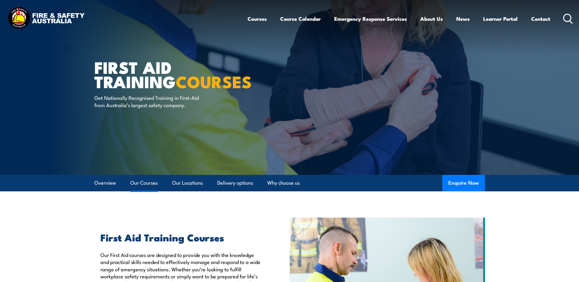 This screenshot has width=579, height=282. What do you see at coordinates (501, 19) in the screenshot?
I see `a: Learner Portal` at bounding box center [501, 19].